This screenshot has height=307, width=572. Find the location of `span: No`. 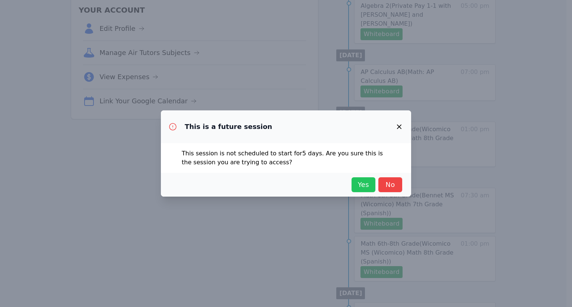

span: No is located at coordinates (390, 185).